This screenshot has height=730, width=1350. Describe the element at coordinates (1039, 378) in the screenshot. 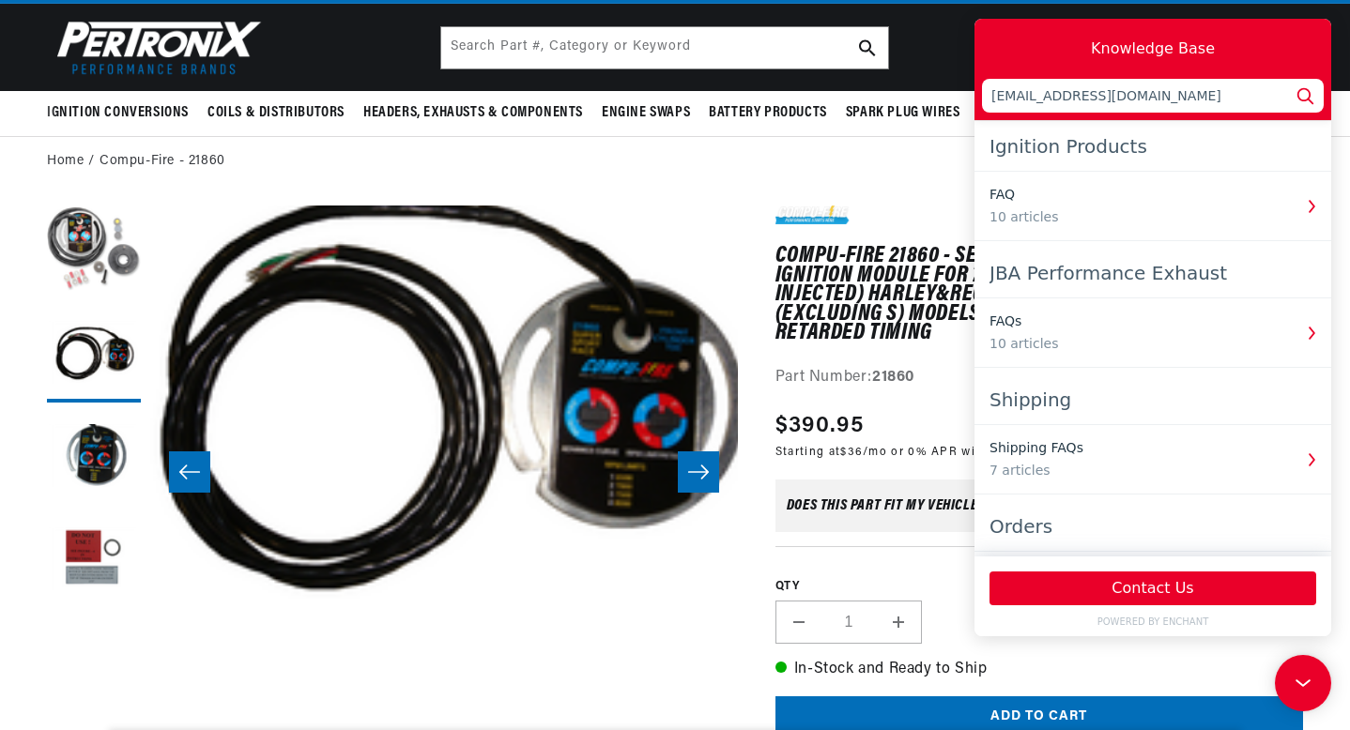

I see `div: Part Number:` at that location.